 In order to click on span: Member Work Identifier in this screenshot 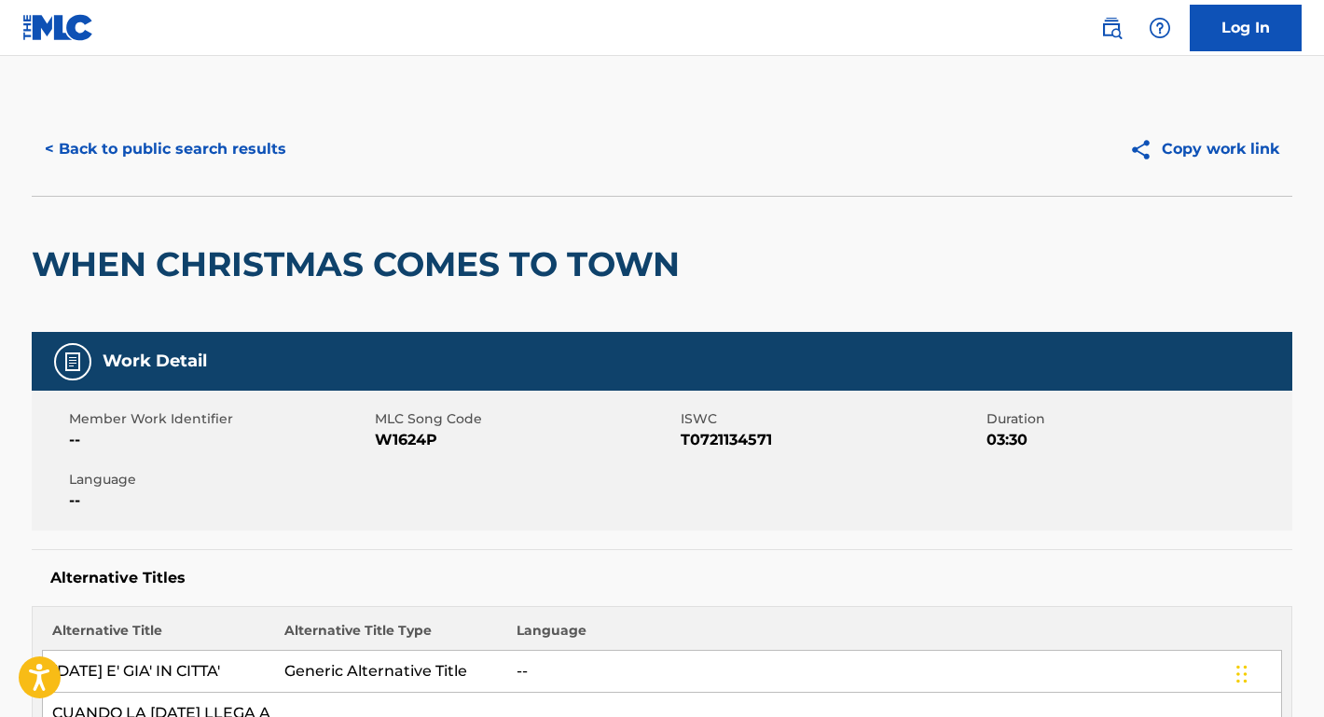, I will do `click(219, 419)`.